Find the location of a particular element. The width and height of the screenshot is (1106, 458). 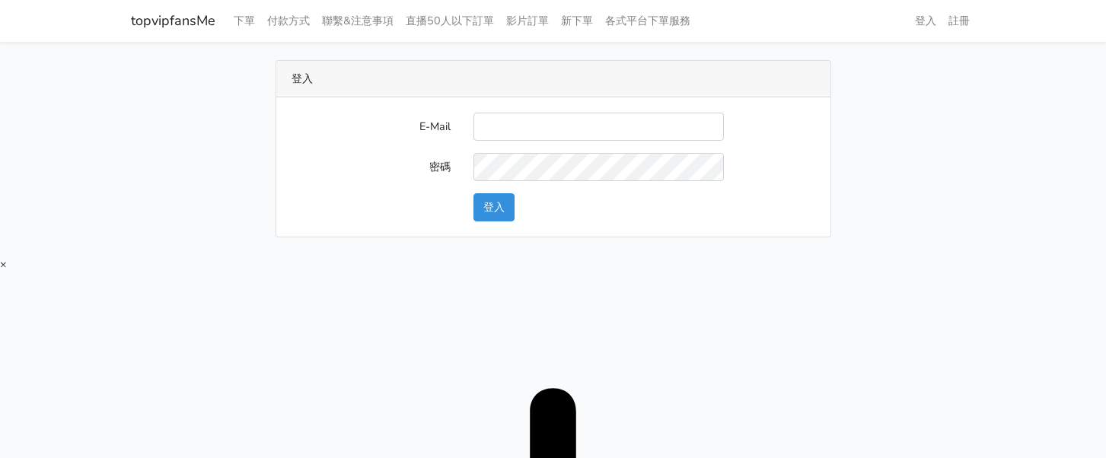

a: 影片訂單 is located at coordinates (527, 21).